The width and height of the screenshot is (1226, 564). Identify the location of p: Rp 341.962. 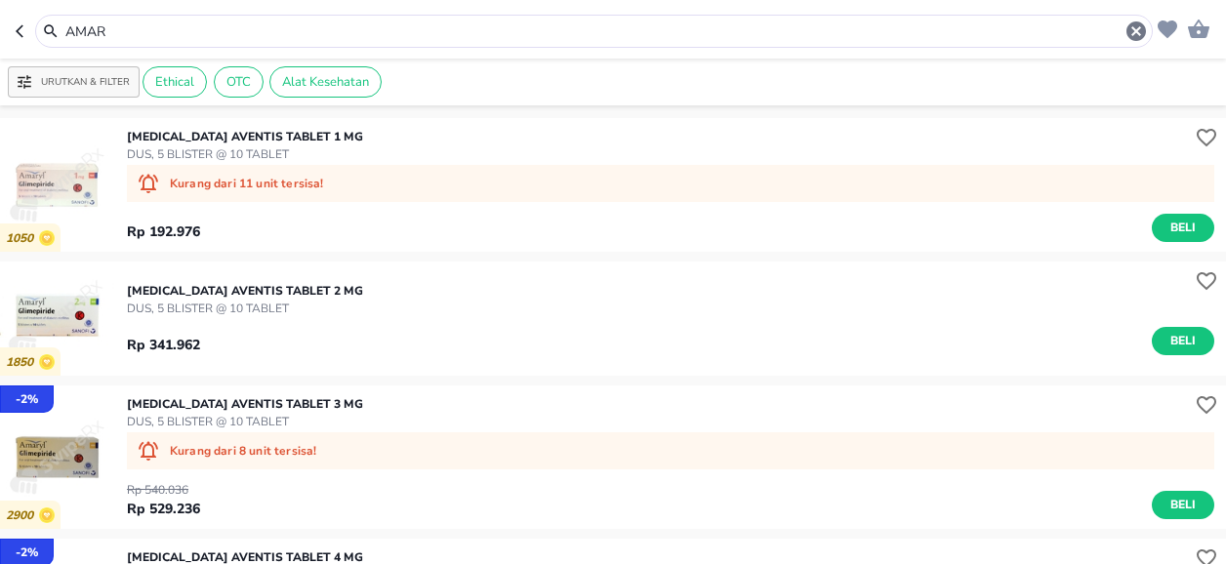
(163, 345).